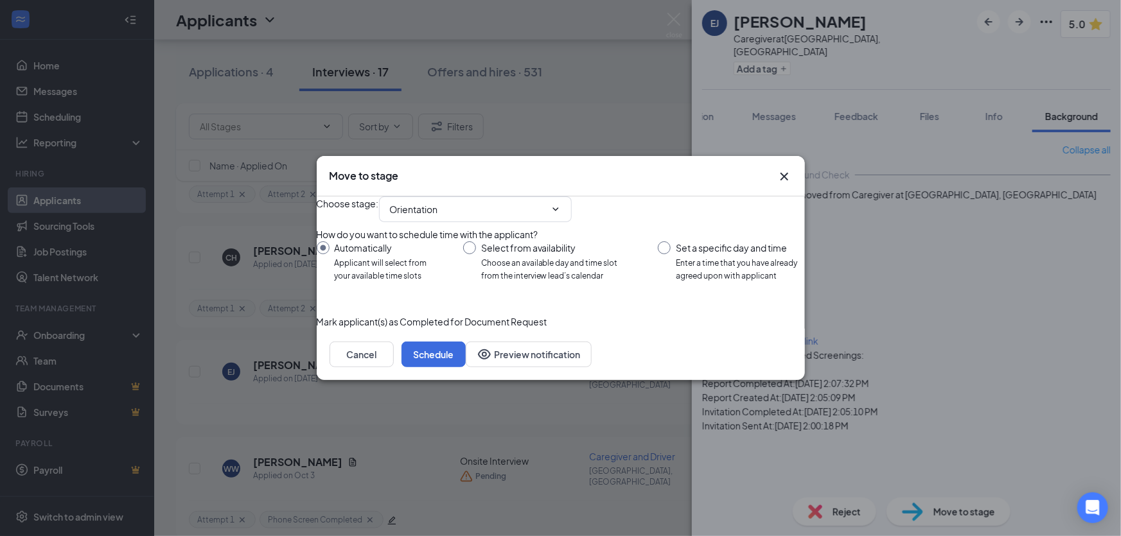  I want to click on span: Choose stage :, so click(348, 209).